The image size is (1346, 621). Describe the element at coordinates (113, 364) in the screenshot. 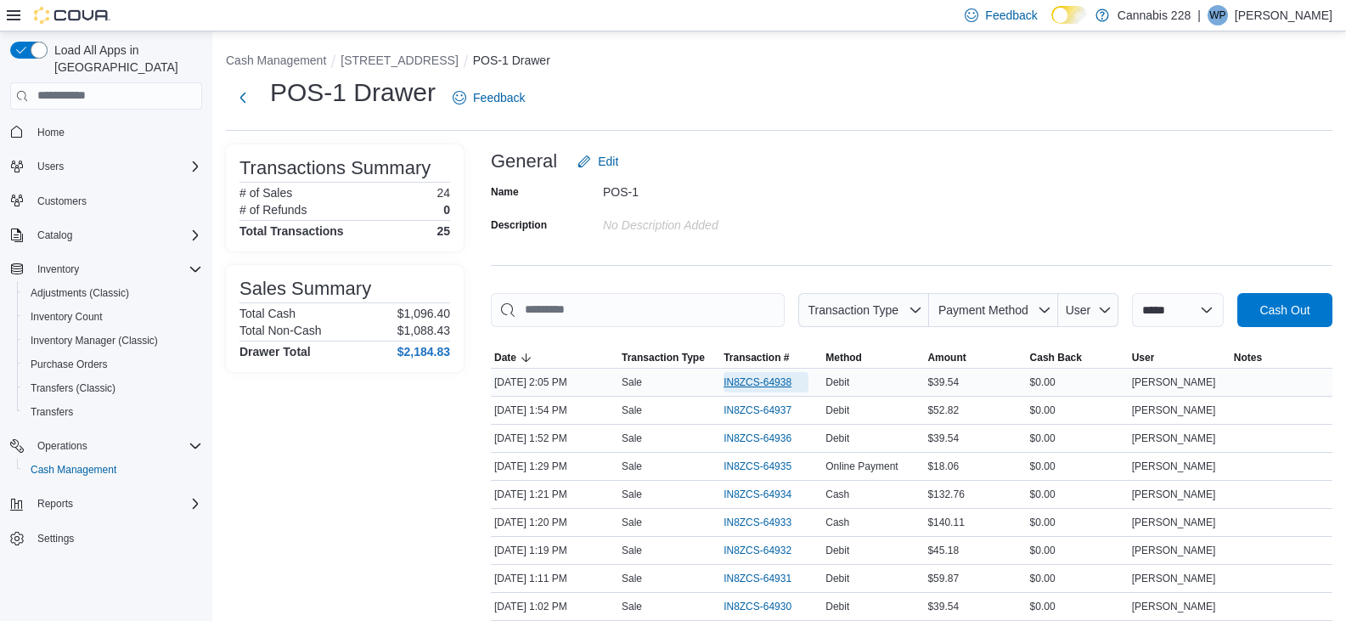

I see `span: Purchase Orders` at that location.